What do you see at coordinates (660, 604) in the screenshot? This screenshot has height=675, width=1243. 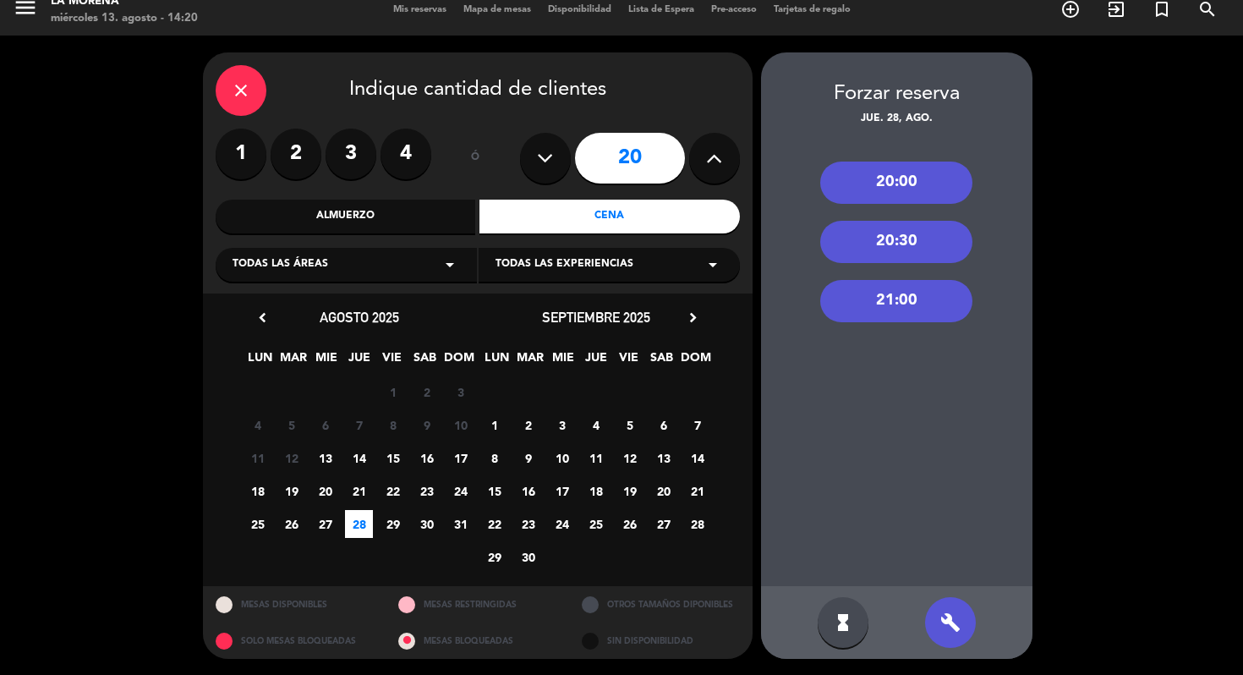 I see `div: OTROS TAMAÑOS DIPONIBLES` at bounding box center [660, 604].